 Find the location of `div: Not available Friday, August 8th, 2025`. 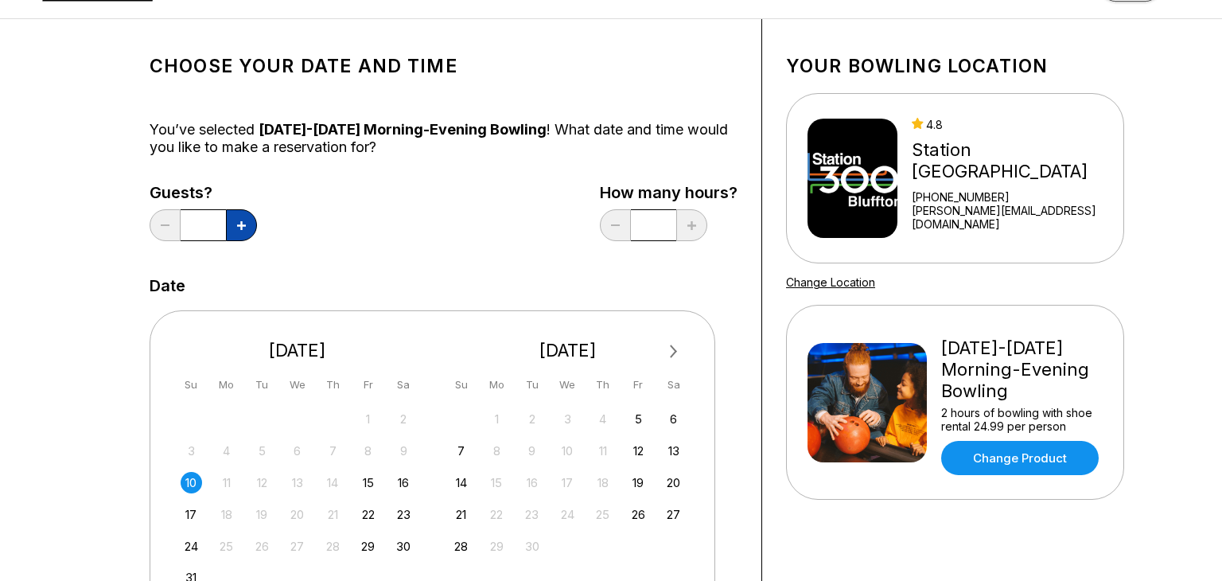

div: Not available Friday, August 8th, 2025 is located at coordinates (367, 450).